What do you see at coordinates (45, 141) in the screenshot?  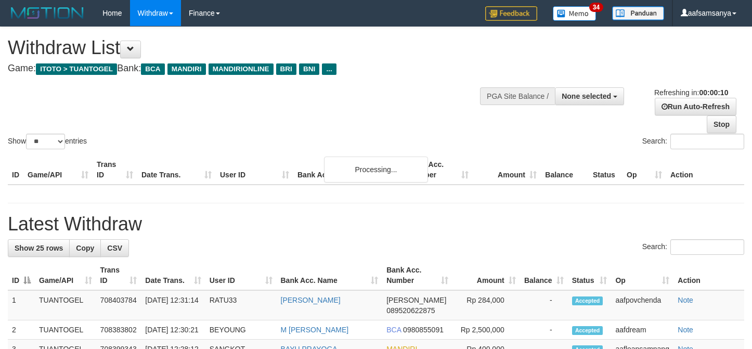 I see `select: Showentries` at bounding box center [45, 141].